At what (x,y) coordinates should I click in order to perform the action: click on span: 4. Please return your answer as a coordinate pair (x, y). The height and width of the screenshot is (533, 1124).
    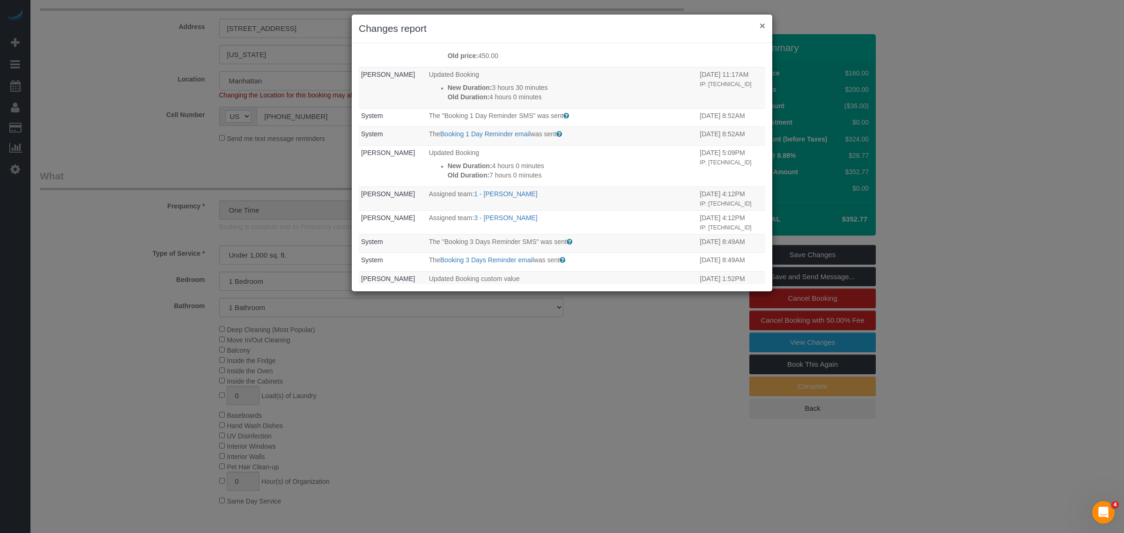
    Looking at the image, I should click on (1115, 505).